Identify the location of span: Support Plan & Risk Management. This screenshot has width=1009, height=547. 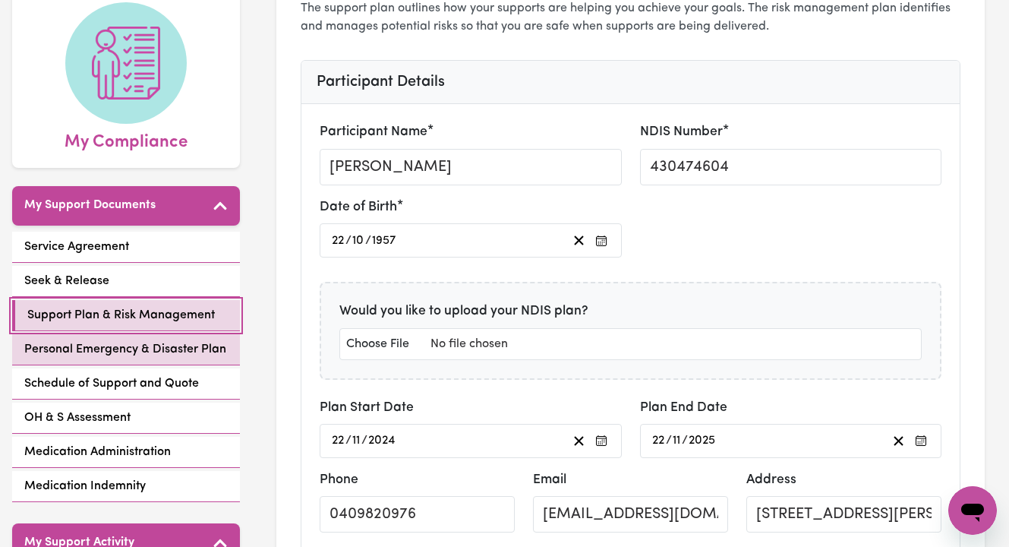
(121, 315).